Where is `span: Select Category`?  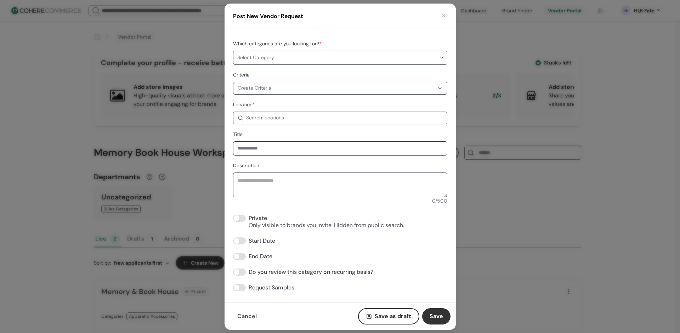
span: Select Category is located at coordinates (338, 57).